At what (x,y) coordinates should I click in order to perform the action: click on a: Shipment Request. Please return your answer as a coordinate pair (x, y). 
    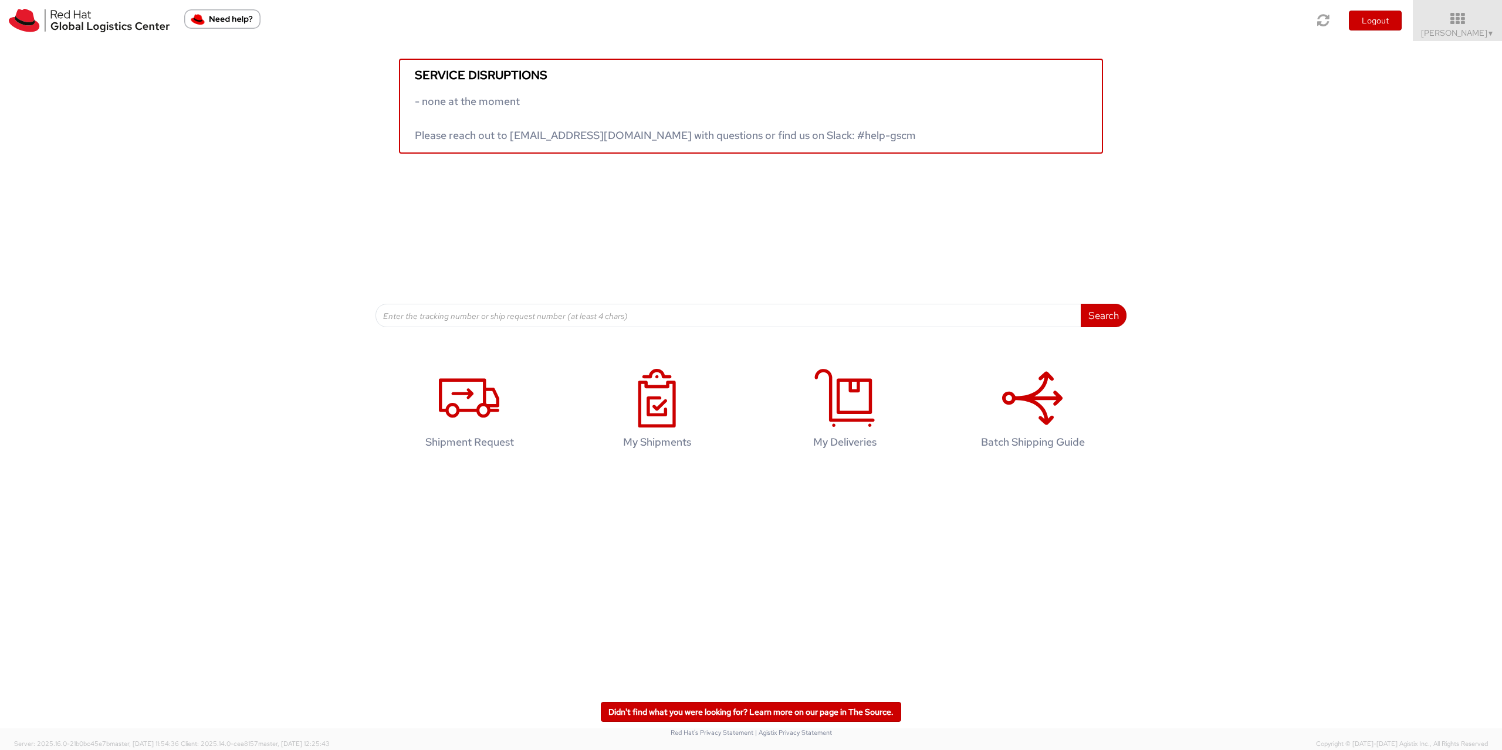
    Looking at the image, I should click on (469, 411).